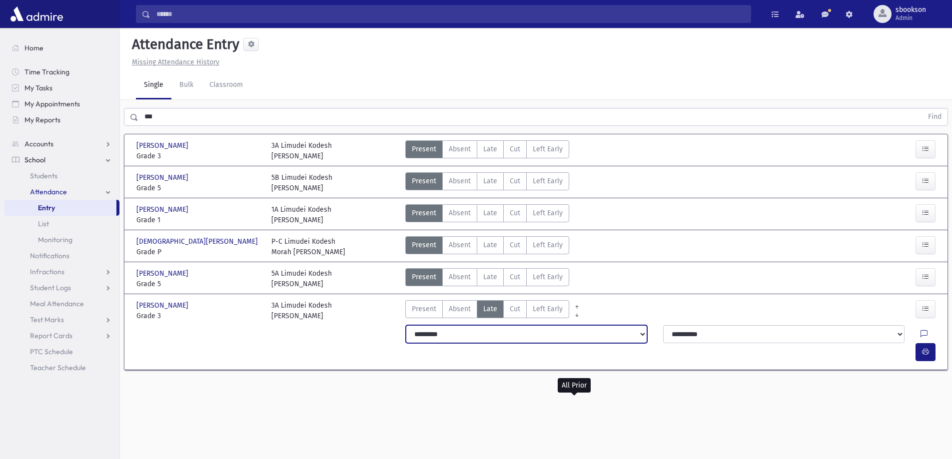  What do you see at coordinates (51, 336) in the screenshot?
I see `span: Report Cards` at bounding box center [51, 336].